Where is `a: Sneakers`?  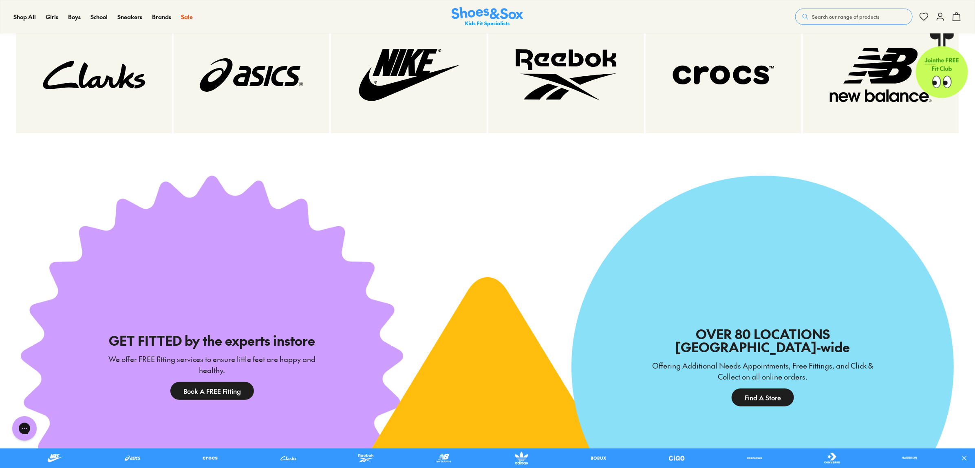
a: Sneakers is located at coordinates (130, 17).